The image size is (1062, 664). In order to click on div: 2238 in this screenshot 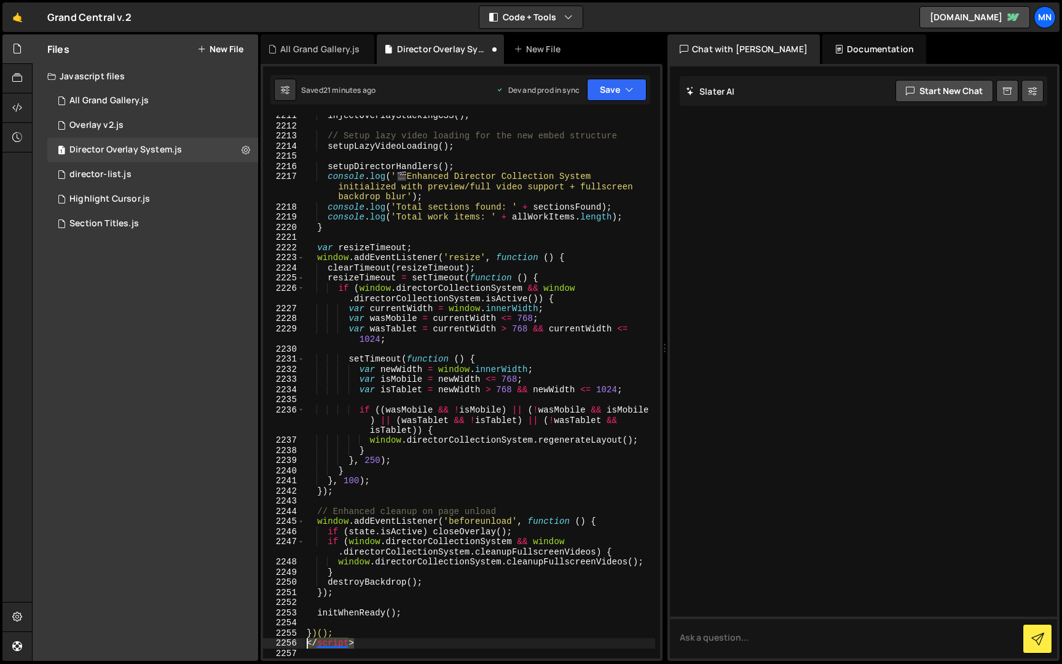, I will do `click(284, 451)`.